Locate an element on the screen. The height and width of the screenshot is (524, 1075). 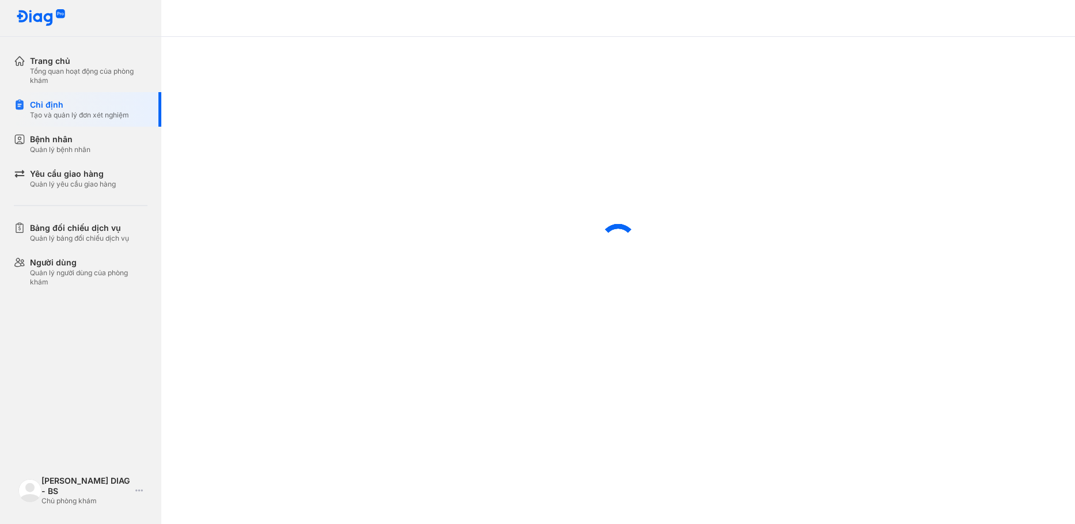
div: Trang chủ is located at coordinates (89, 61).